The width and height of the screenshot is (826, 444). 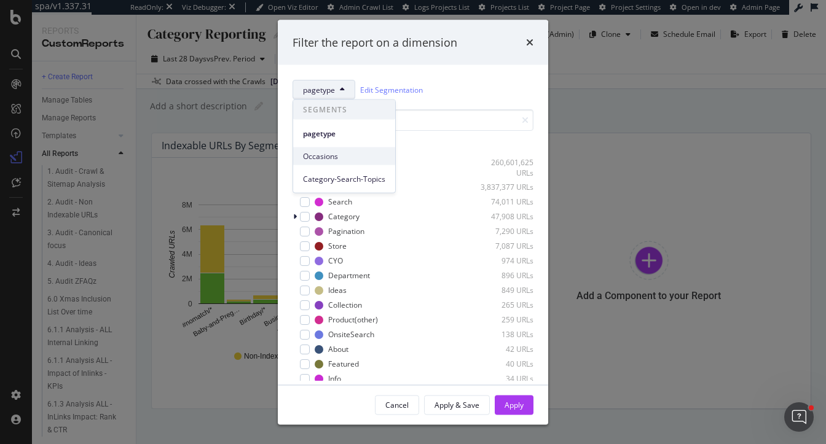 What do you see at coordinates (503, 261) in the screenshot?
I see `div: 974 URLs` at bounding box center [503, 261].